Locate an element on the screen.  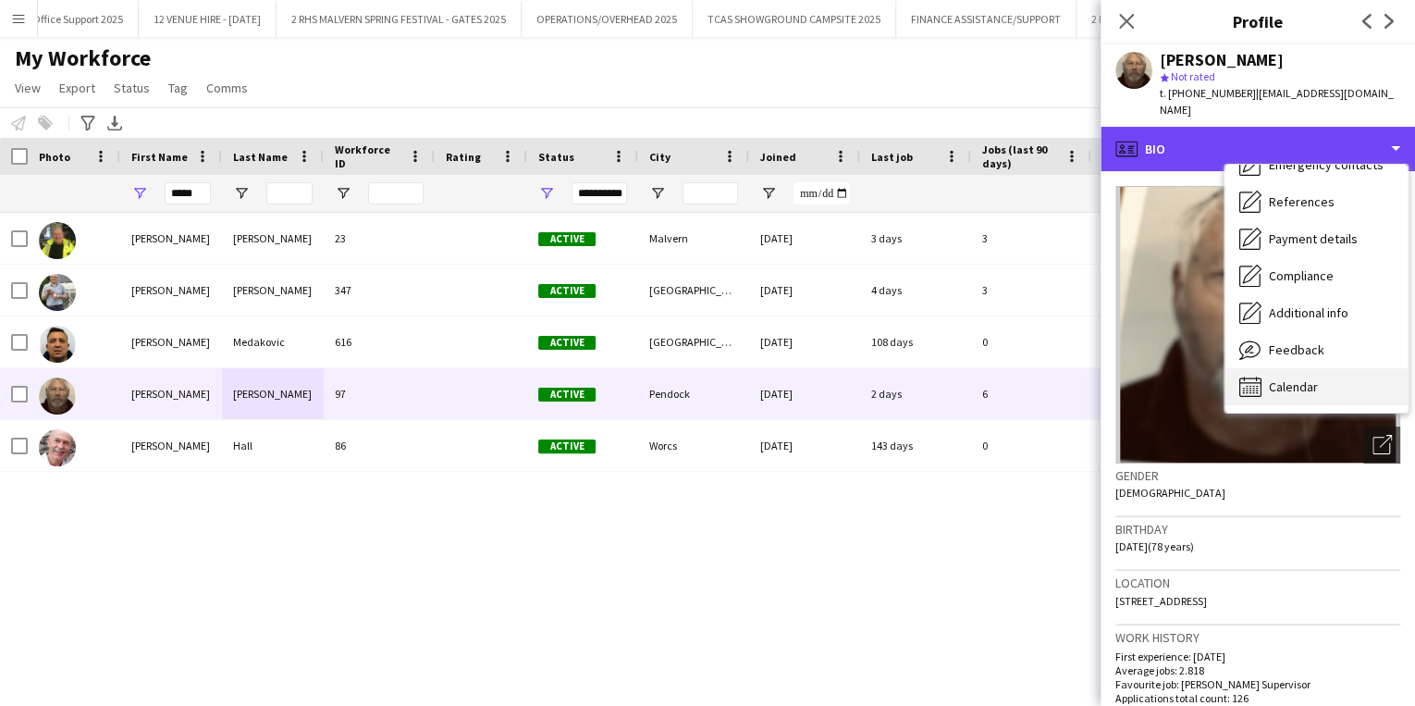
h3: Work history is located at coordinates (1258, 637).